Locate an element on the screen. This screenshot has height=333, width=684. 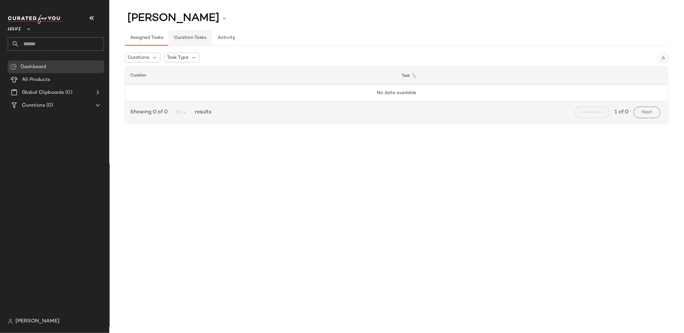
span: Showing 0 of 0 is located at coordinates (150, 112).